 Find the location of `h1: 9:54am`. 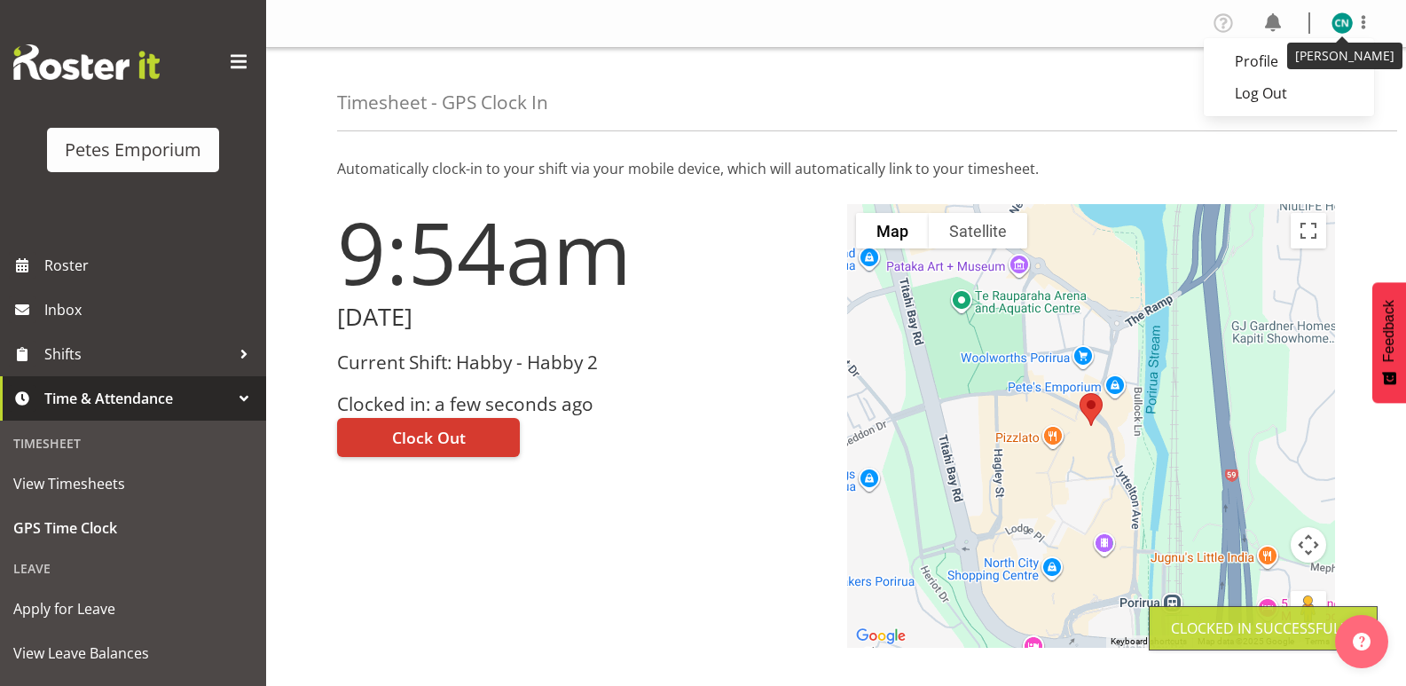

h1: 9:54am is located at coordinates (581, 252).